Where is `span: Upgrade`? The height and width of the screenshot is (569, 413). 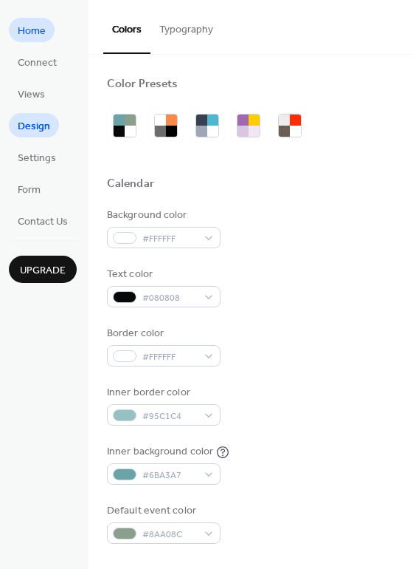
span: Upgrade is located at coordinates (43, 270).